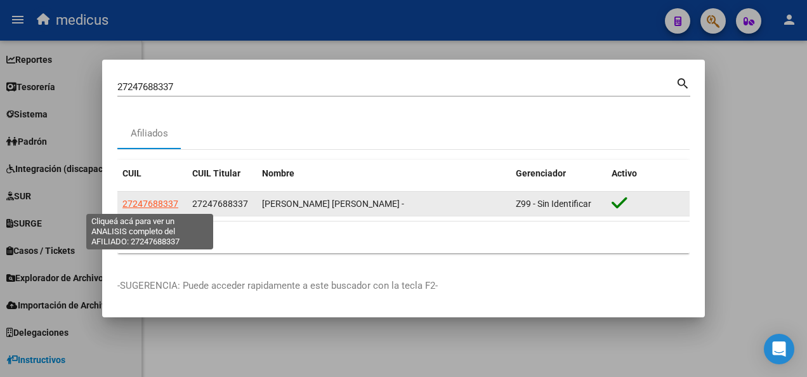 The width and height of the screenshot is (807, 377). What do you see at coordinates (648, 173) in the screenshot?
I see `datatable-header-cell: Activo` at bounding box center [648, 173].